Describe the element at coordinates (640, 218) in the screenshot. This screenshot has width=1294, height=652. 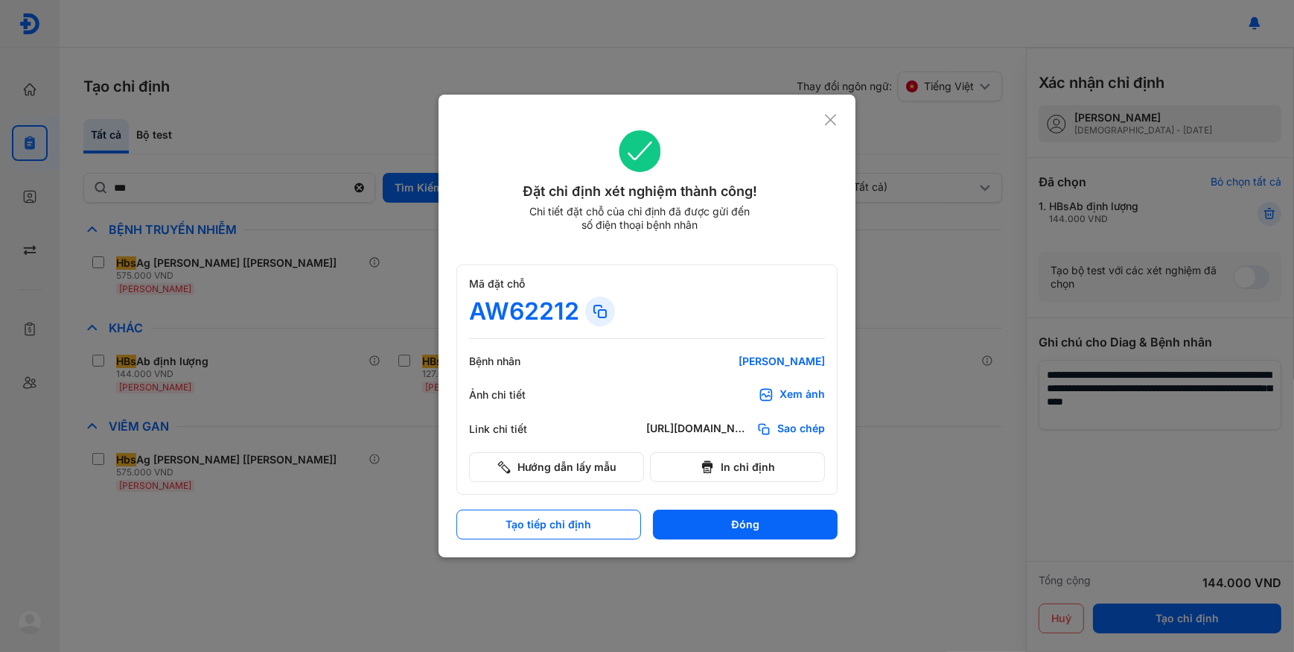
I see `div: Chi tiết đặt chỗ của chỉ định đã được gửi đến số điện thoại bệnh nhân` at that location.